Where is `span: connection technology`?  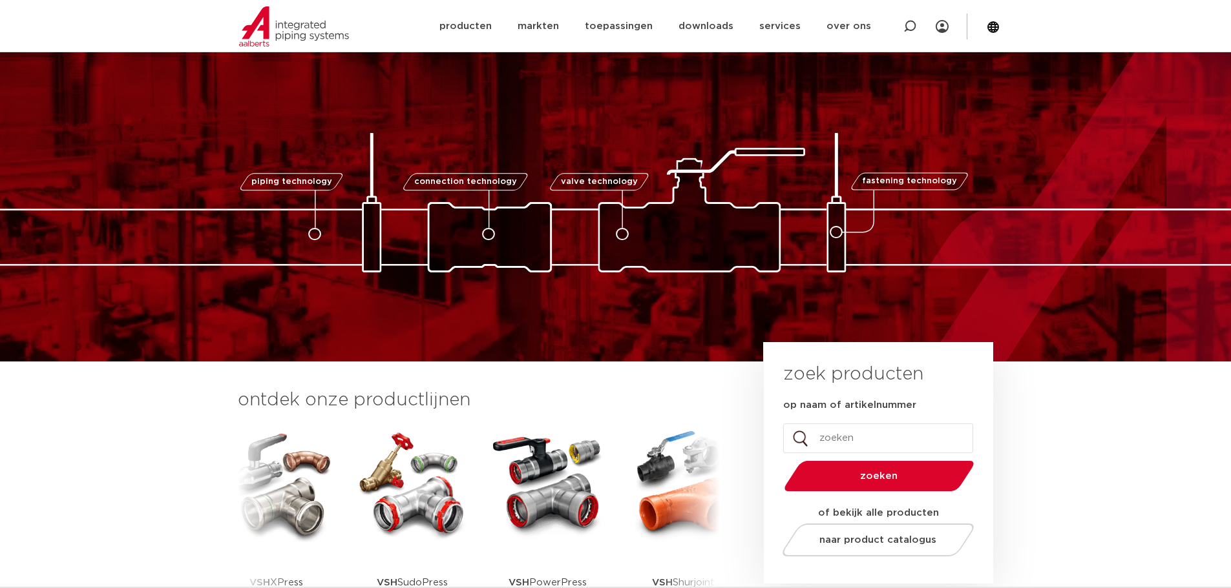
span: connection technology is located at coordinates (464, 182).